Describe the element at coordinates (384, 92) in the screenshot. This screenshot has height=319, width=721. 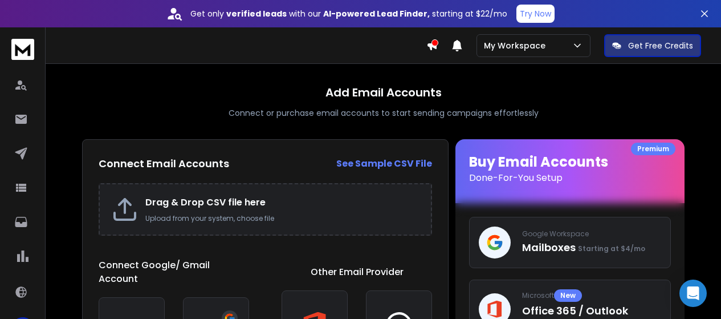
I see `h1: Add Email Accounts` at that location.